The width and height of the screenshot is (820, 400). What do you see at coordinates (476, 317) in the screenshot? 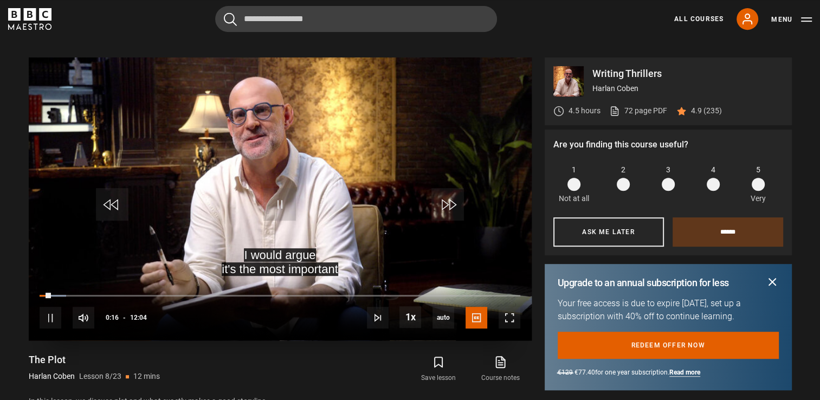
I see `button: Captions` at bounding box center [476, 317].